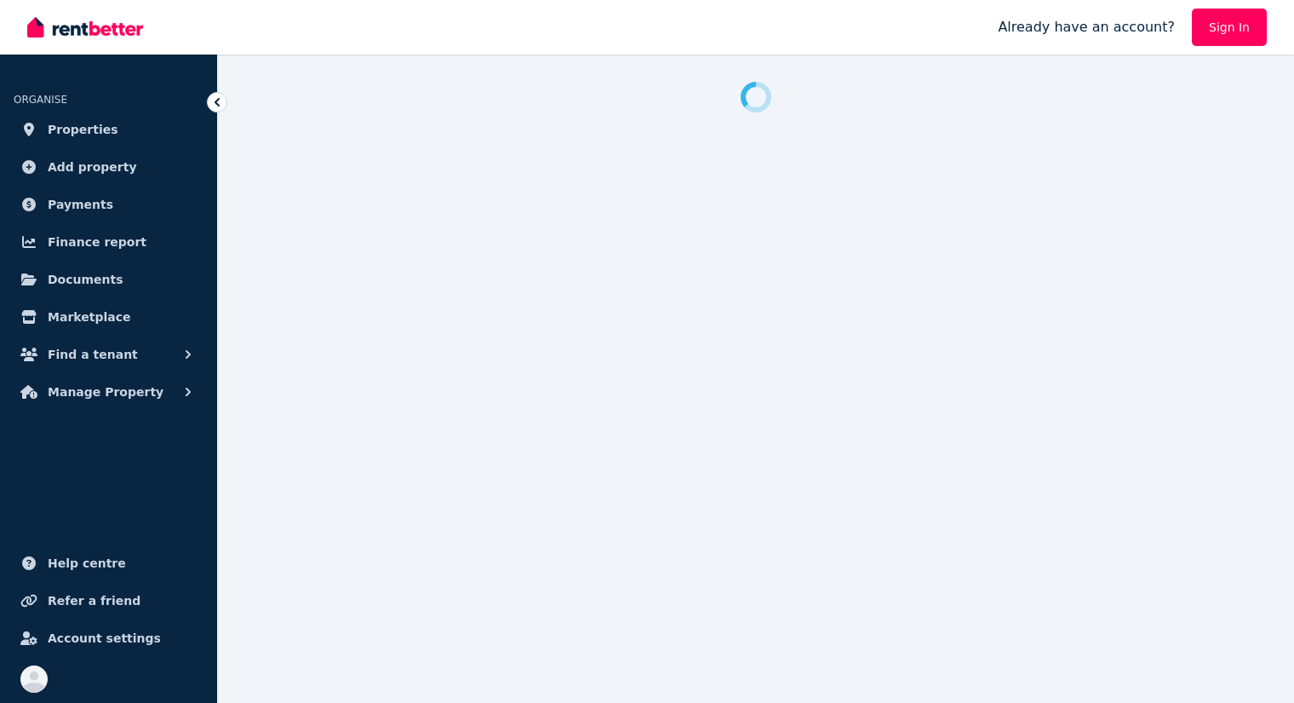 The height and width of the screenshot is (703, 1294). What do you see at coordinates (97, 242) in the screenshot?
I see `span: Finance report` at bounding box center [97, 242].